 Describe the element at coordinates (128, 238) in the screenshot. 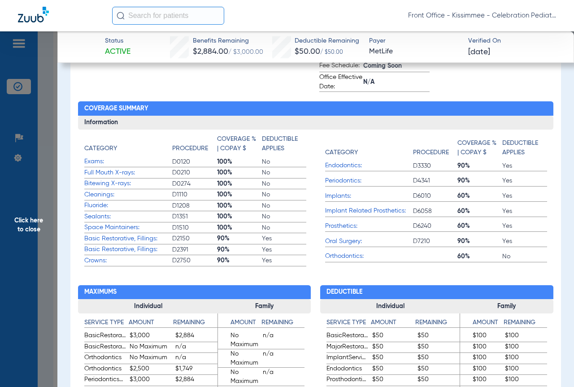

I see `span: Basic Restorative, Fillings:` at that location.